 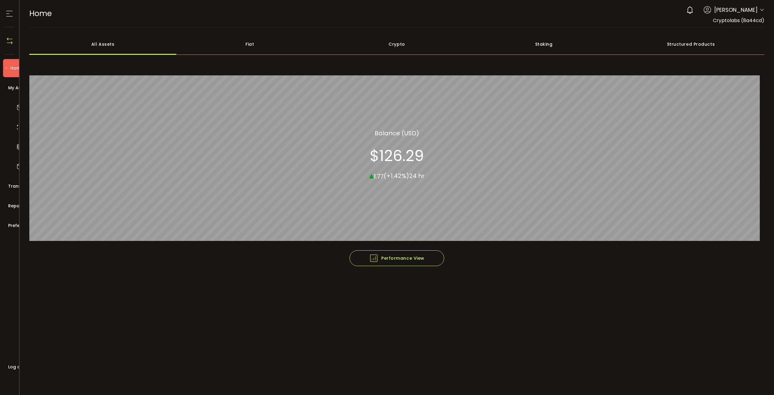 I want to click on div: All Assets, so click(x=103, y=44).